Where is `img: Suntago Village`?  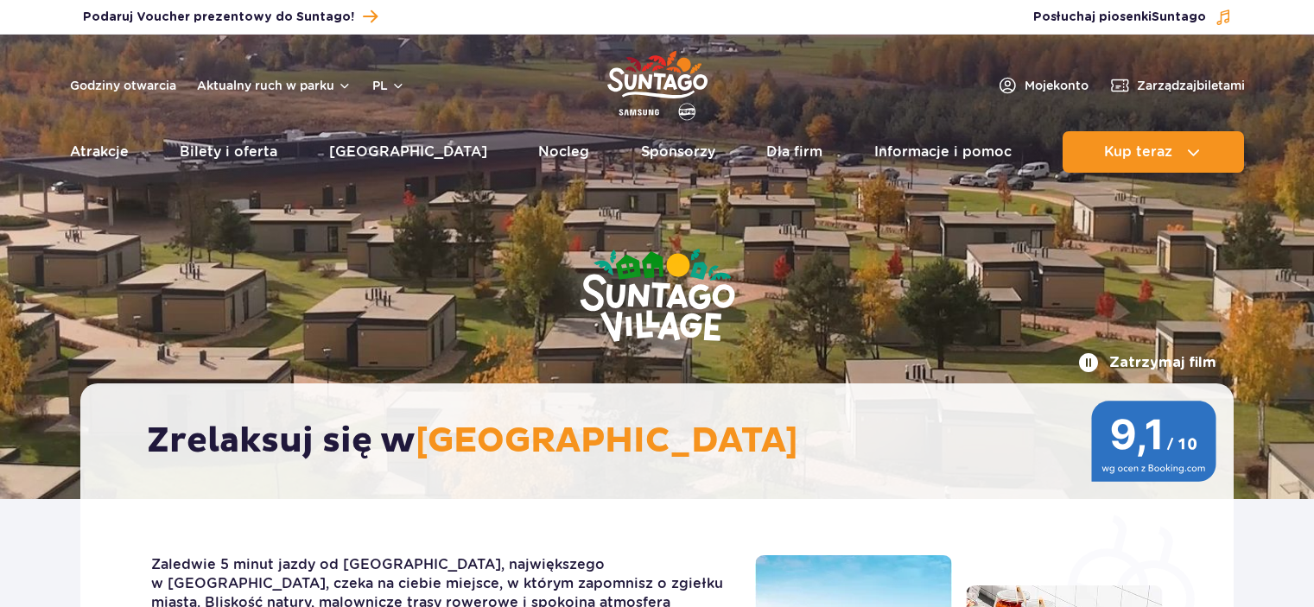
img: Suntago Village is located at coordinates (658, 297).